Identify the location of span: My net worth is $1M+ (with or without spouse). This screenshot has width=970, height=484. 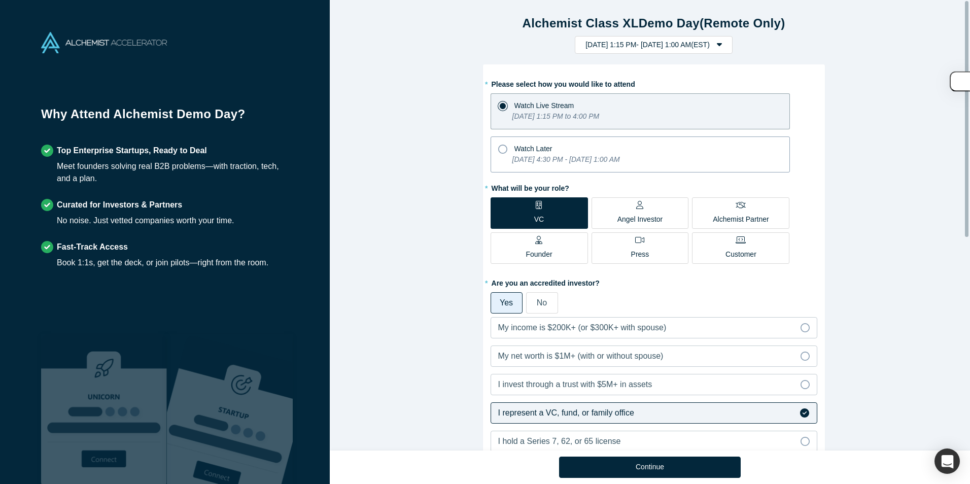
(581, 355).